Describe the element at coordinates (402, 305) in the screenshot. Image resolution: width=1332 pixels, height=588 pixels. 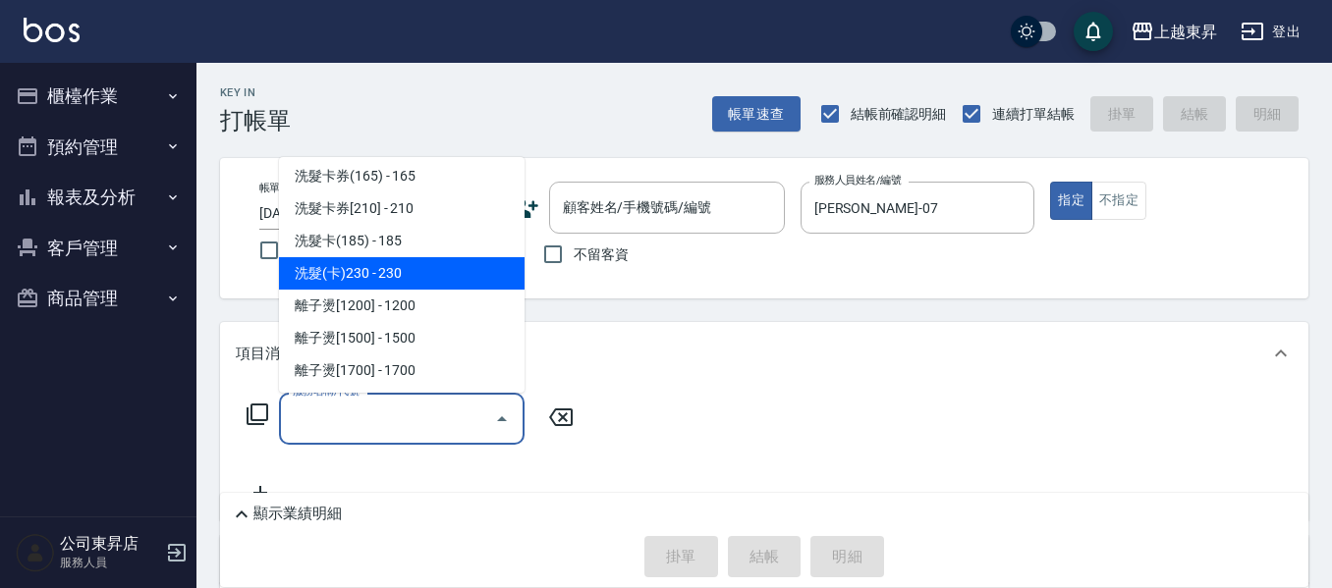
I see `span: 離子燙[1200] - 1200` at that location.